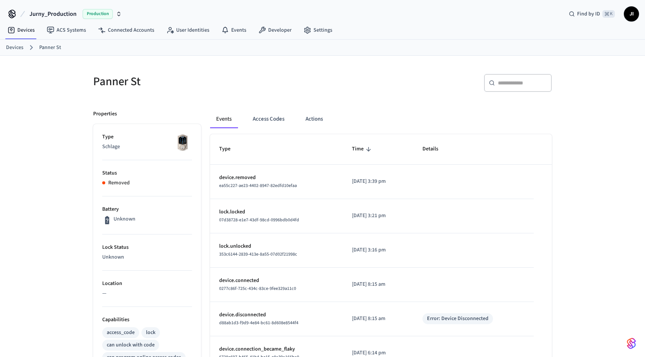  What do you see at coordinates (147, 173) in the screenshot?
I see `p: Status` at bounding box center [147, 173].